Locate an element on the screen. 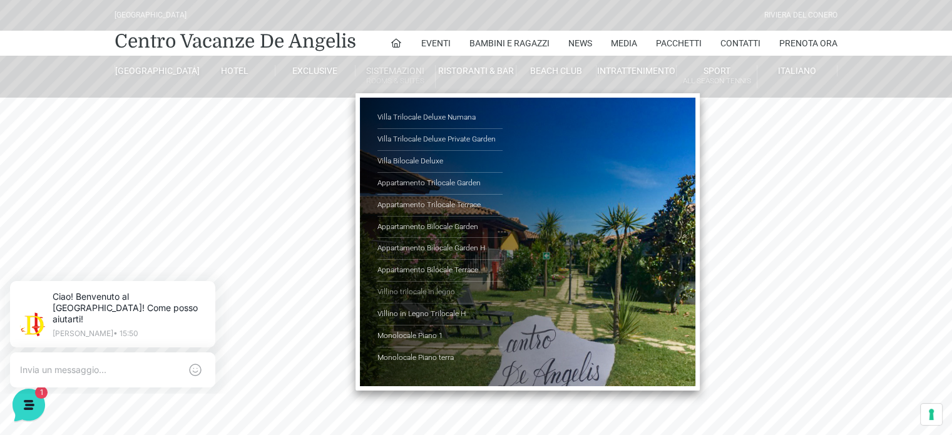  p: Messaggi is located at coordinates (125, 343).